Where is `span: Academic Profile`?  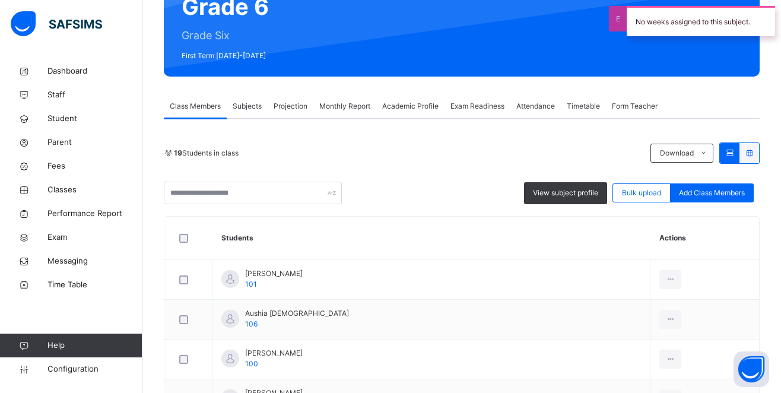
span: Academic Profile is located at coordinates (410, 106).